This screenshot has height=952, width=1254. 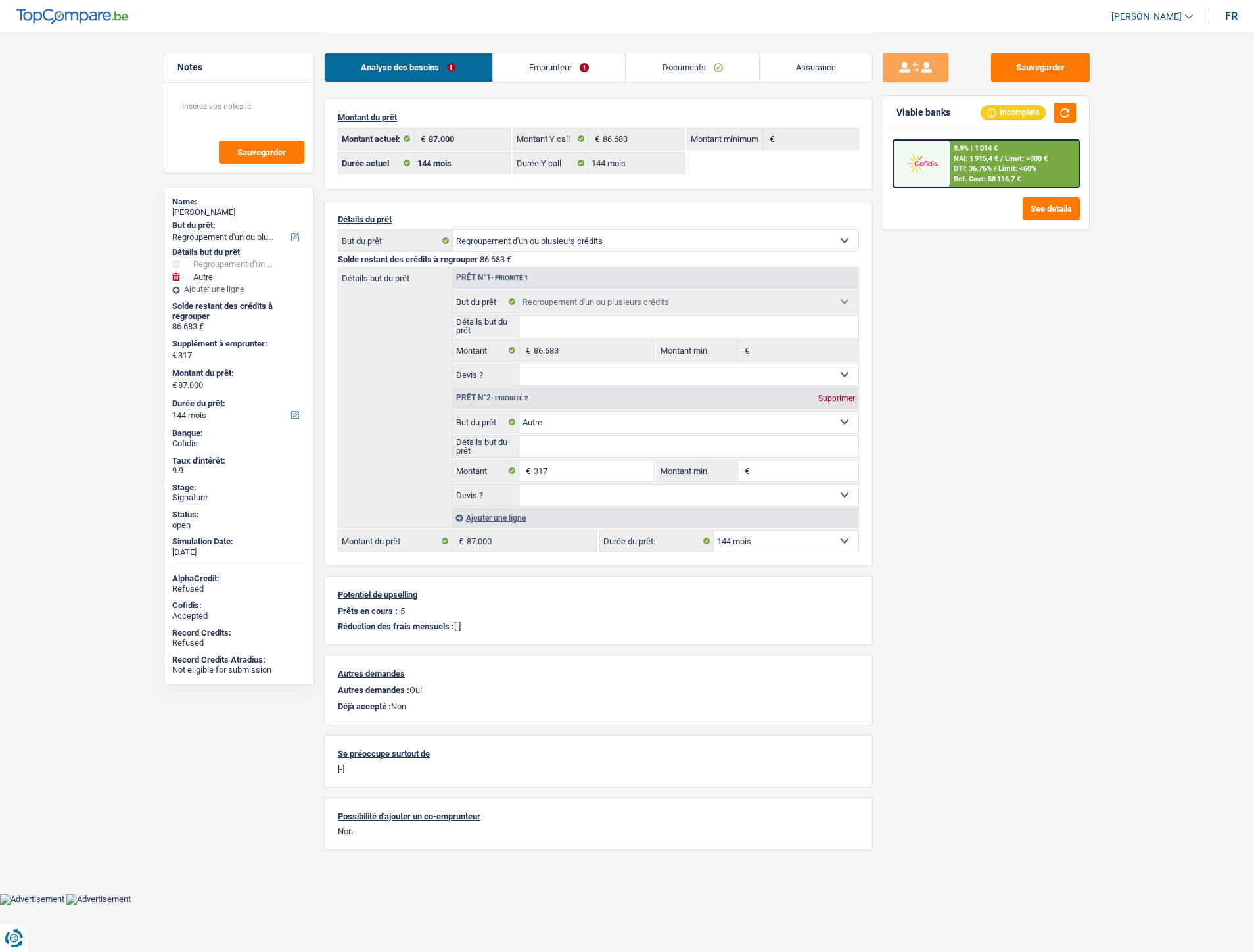 What do you see at coordinates (725, 138) in the screenshot?
I see `label: Montant minimum` at bounding box center [725, 138].